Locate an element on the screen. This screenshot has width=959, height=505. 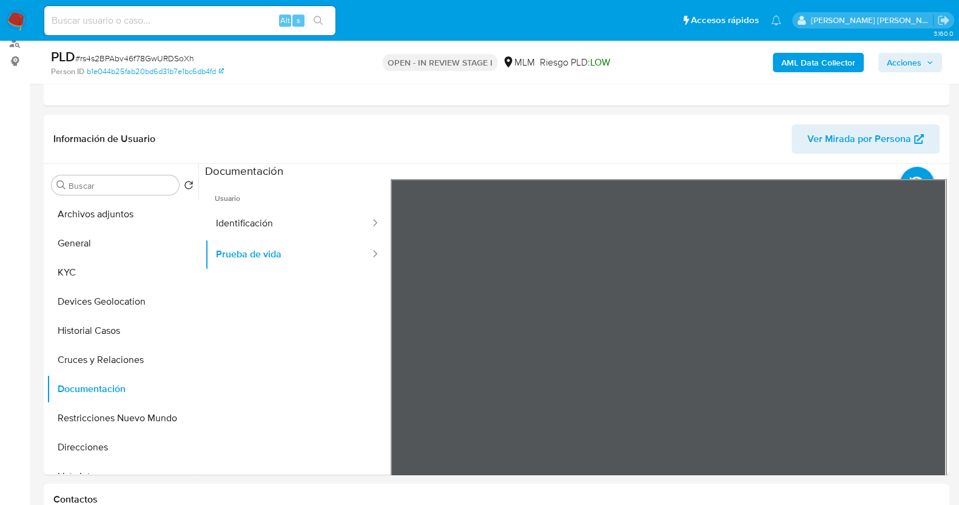
button: KYC is located at coordinates (122, 272).